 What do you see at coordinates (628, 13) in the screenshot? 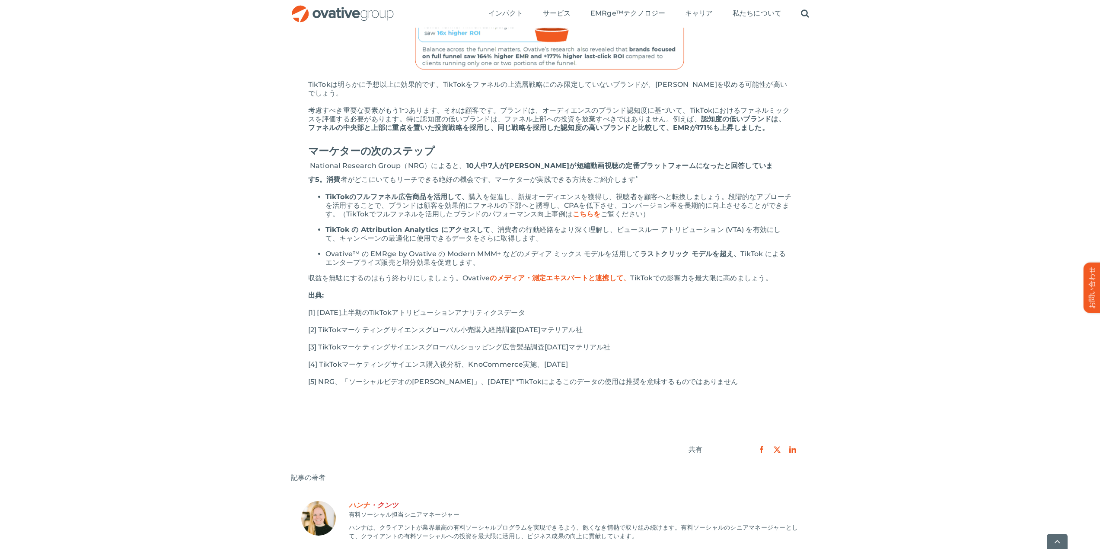
I see `font: EMRge™テクノロジー` at bounding box center [628, 13].